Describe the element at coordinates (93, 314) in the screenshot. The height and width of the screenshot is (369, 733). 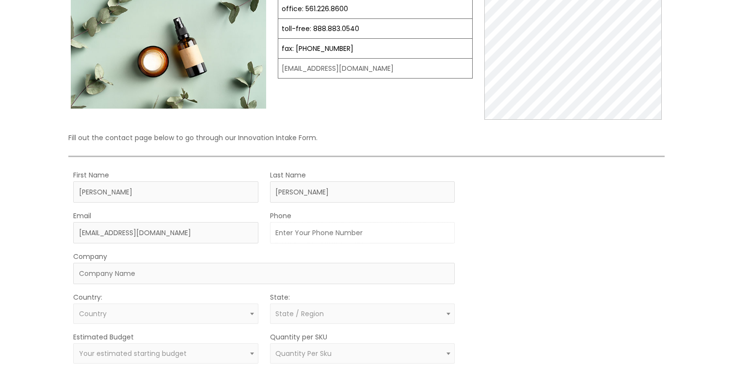
I see `span: Country` at that location.